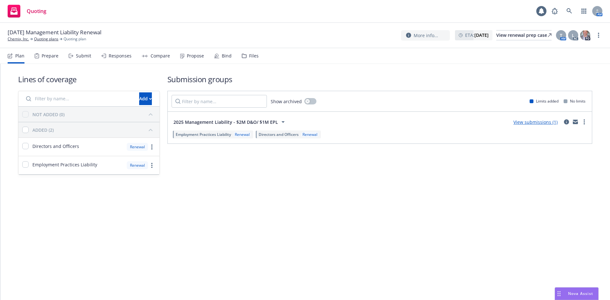 This screenshot has height=300, width=610. Describe the element at coordinates (577, 294) in the screenshot. I see `button: Nova Assist` at that location.